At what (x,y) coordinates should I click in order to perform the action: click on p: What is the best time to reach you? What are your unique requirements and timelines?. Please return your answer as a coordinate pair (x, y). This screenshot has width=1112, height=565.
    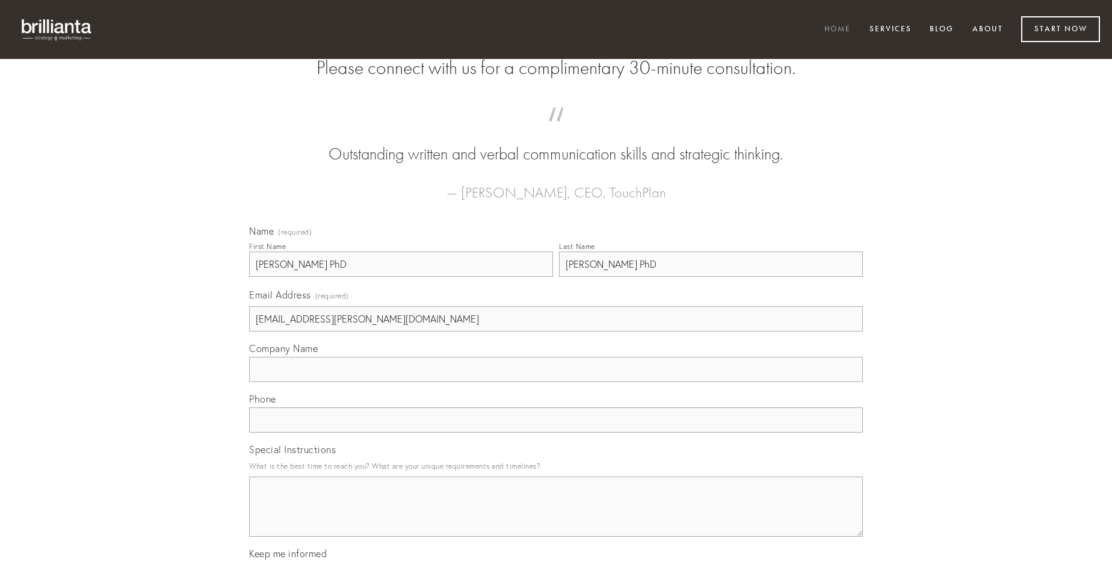
    Looking at the image, I should click on (556, 466).